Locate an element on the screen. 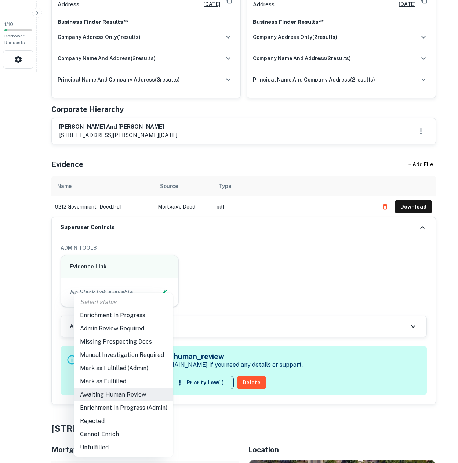  li: Rejected is located at coordinates (124, 421).